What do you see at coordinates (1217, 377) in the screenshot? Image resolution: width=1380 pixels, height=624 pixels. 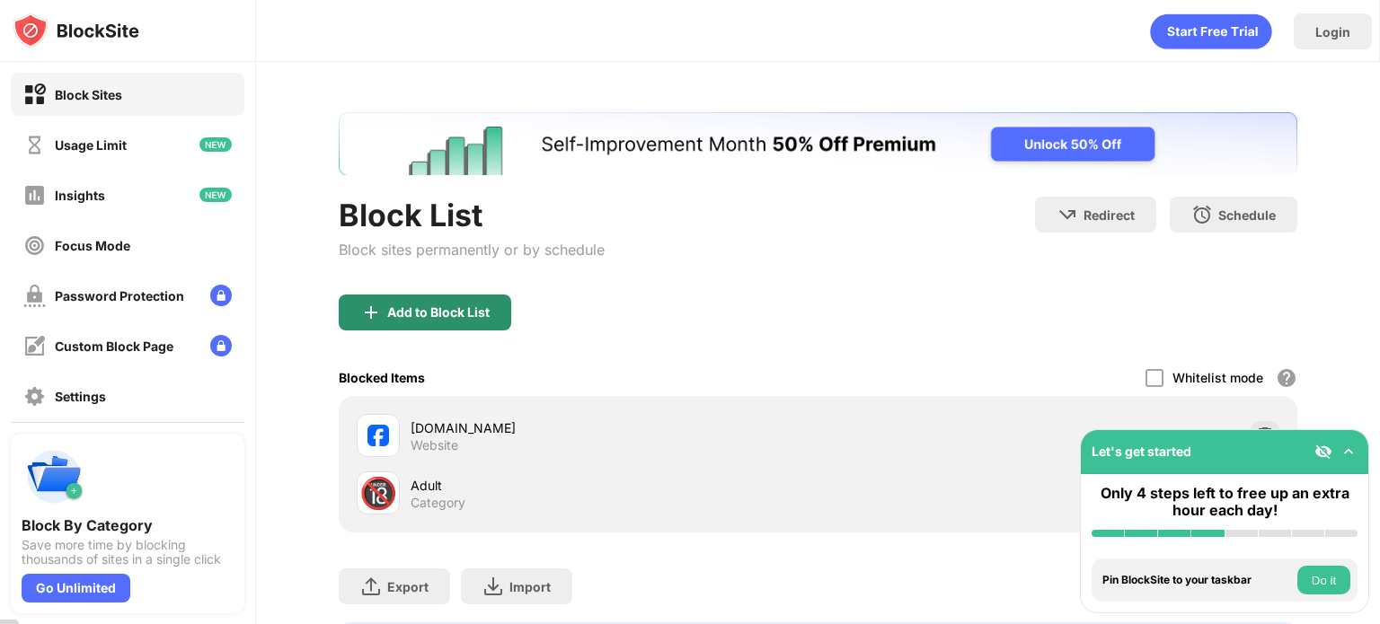 I see `div: Whitelist mode` at bounding box center [1217, 377].